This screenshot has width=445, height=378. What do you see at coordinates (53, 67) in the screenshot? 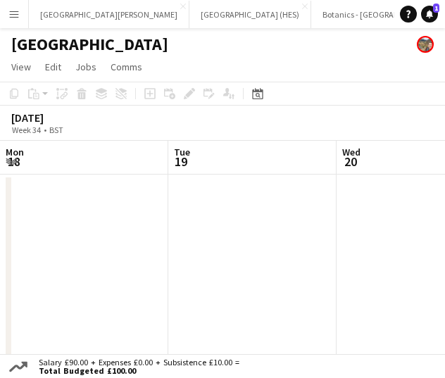
I see `a: Edit` at bounding box center [53, 67].